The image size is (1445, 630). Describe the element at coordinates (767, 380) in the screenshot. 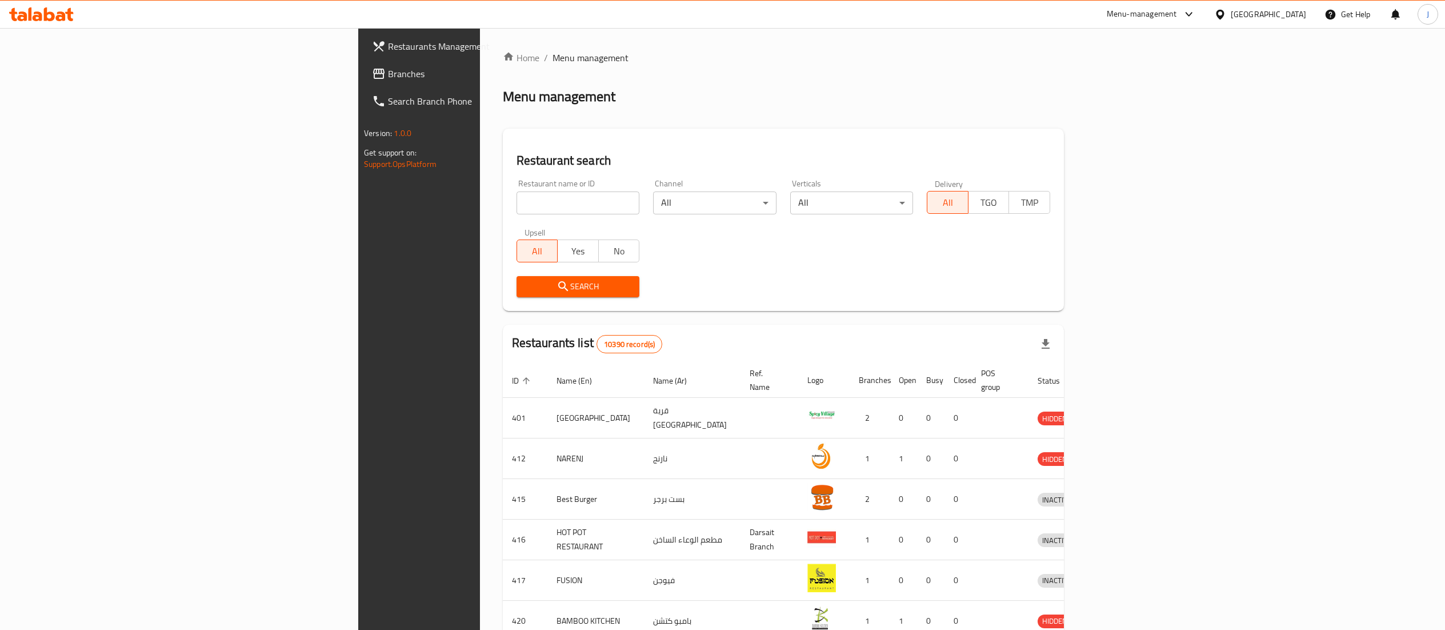

I see `span: Ref. Name` at that location.